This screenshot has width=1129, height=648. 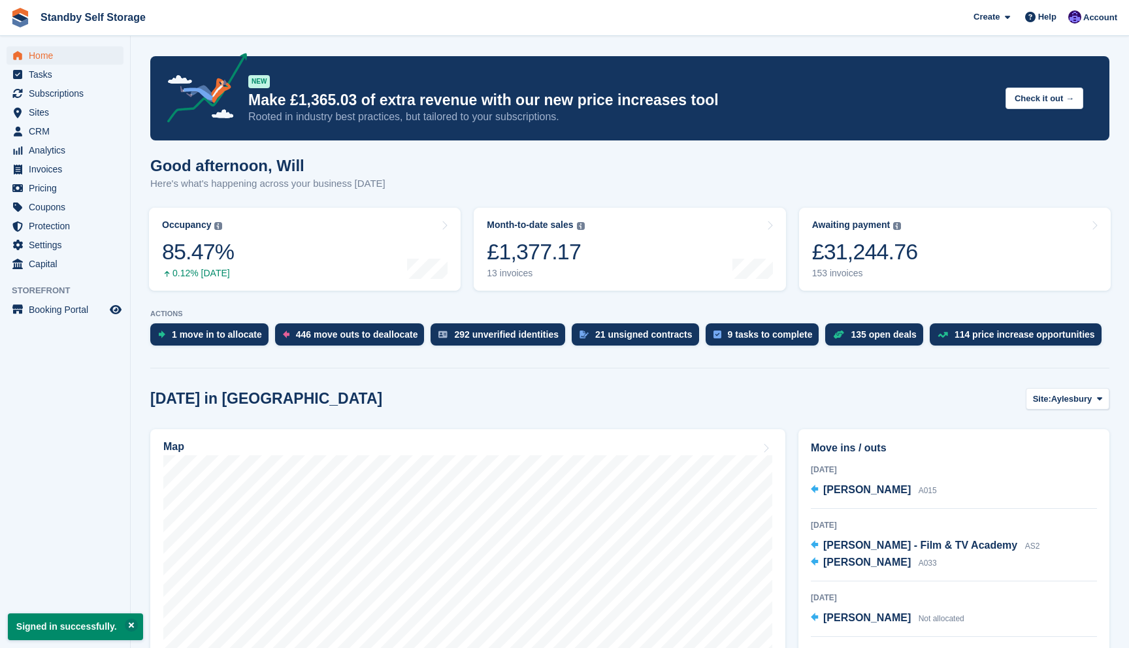 What do you see at coordinates (68, 226) in the screenshot?
I see `span: Protection` at bounding box center [68, 226].